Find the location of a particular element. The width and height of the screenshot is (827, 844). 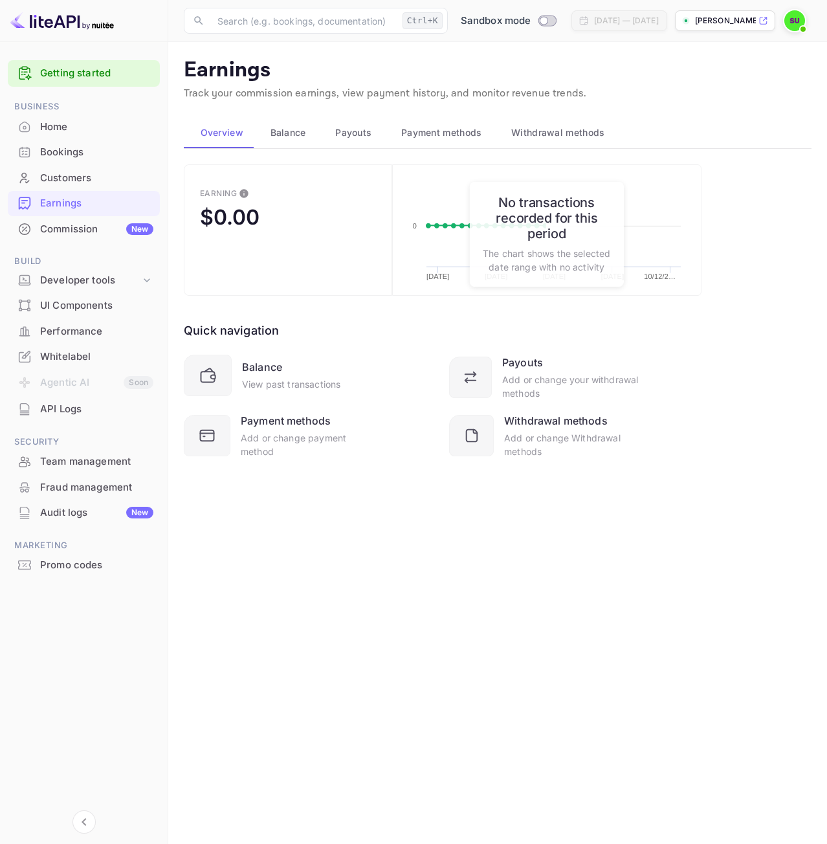

a: Whitelabel is located at coordinates (83, 356).